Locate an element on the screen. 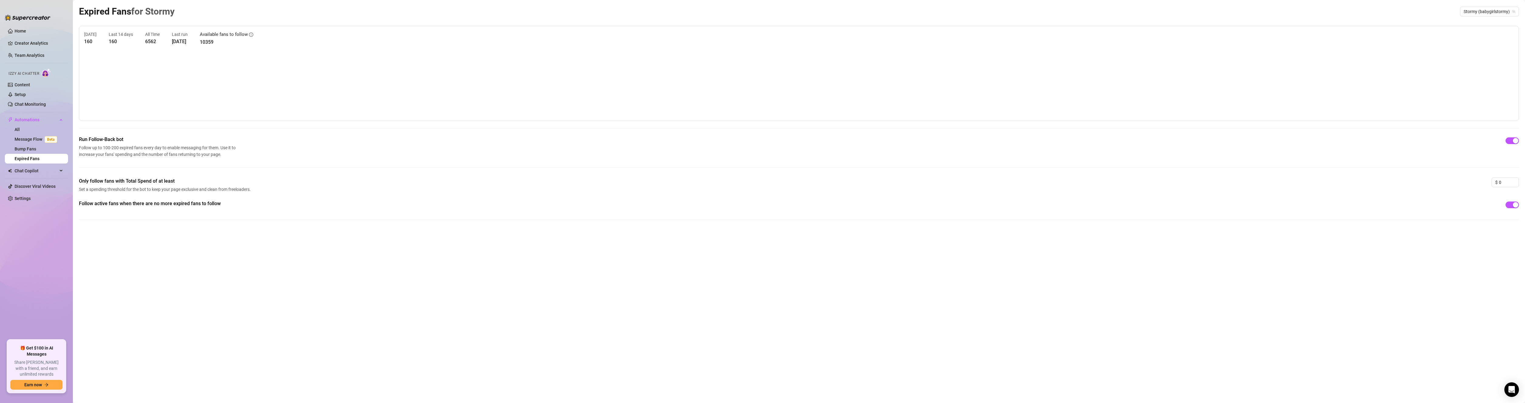 This screenshot has height=403, width=1525. span: Izzy AI Chatter is located at coordinates (24, 74).